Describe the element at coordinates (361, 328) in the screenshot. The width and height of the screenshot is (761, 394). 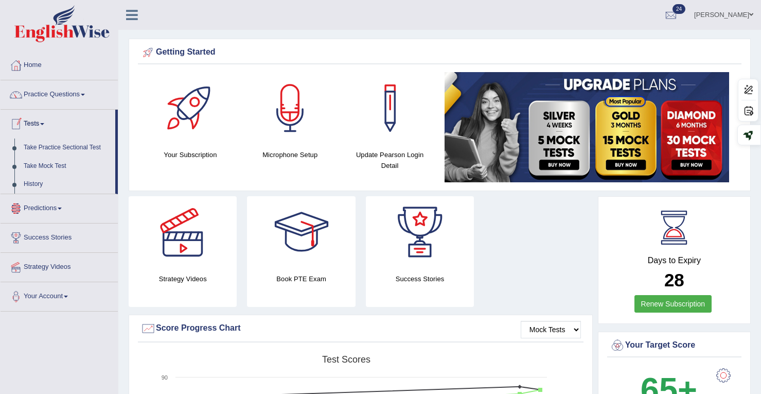
I see `div: Score Progress Chart` at that location.